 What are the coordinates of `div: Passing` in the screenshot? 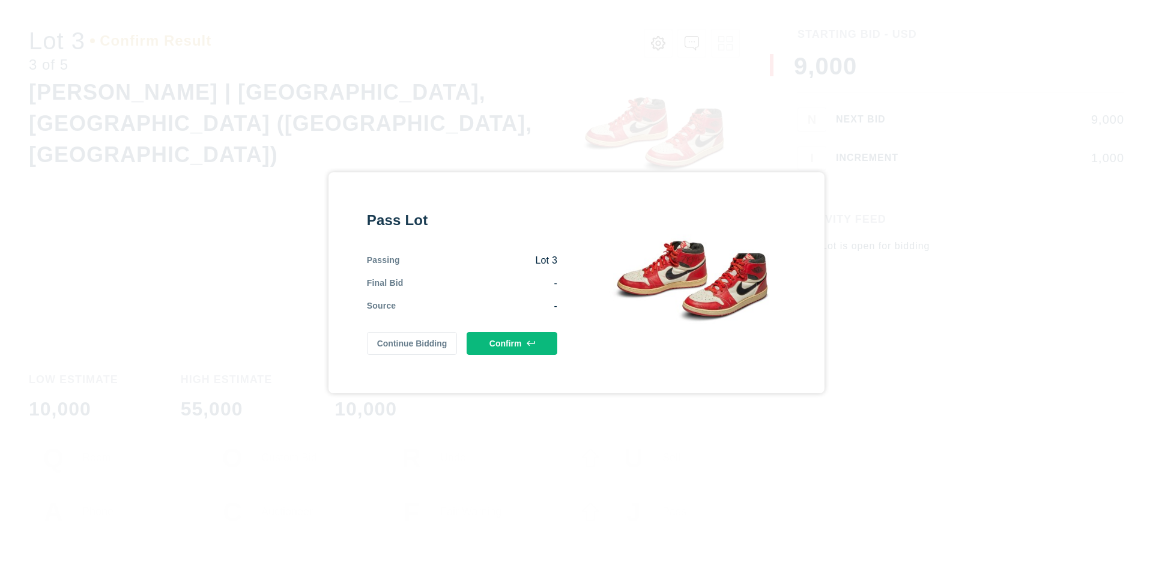 It's located at (383, 261).